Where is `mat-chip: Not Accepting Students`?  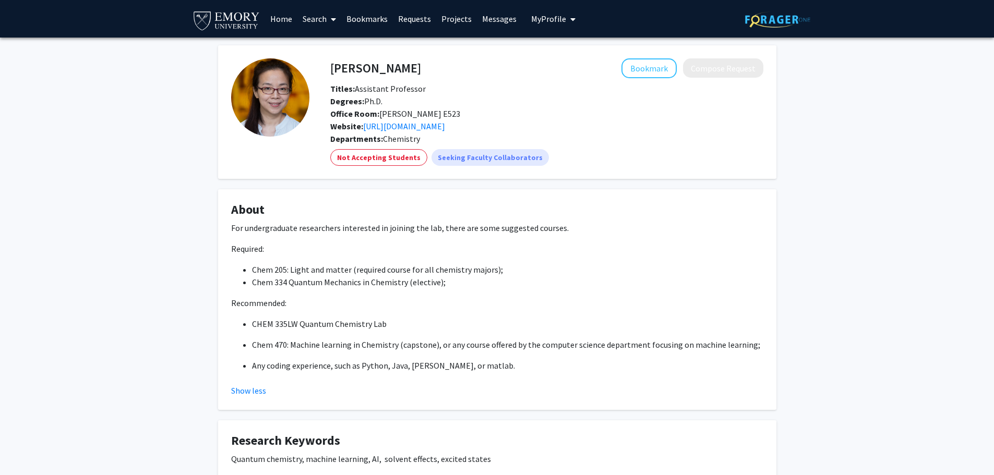
mat-chip: Not Accepting Students is located at coordinates (379, 158).